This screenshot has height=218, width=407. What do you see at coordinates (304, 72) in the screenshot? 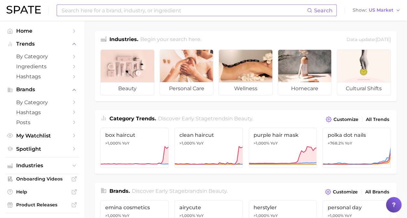
I see `a: homecare` at bounding box center [304, 72].